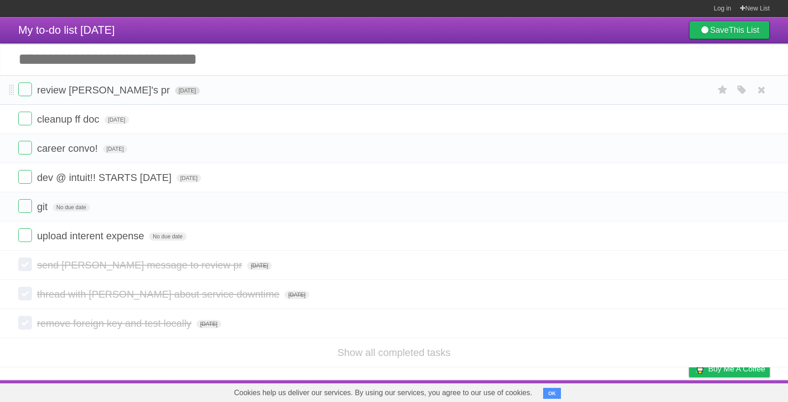 The width and height of the screenshot is (788, 402). What do you see at coordinates (383, 393) in the screenshot?
I see `span: Cookies help us deliver our services. By using our services, you agree to our use of cookies.` at bounding box center [383, 393].